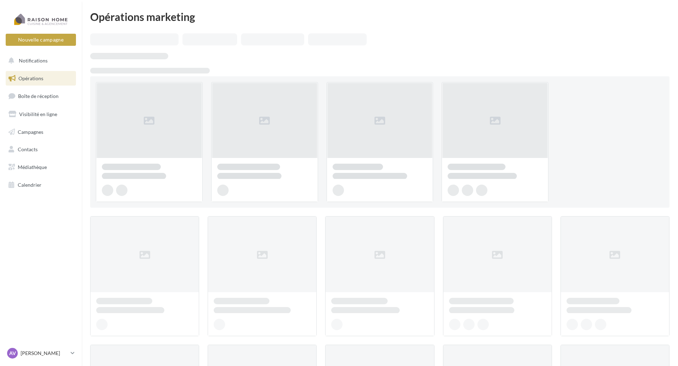 The image size is (678, 366). Describe the element at coordinates (39, 61) in the screenshot. I see `button: Notifications` at that location.